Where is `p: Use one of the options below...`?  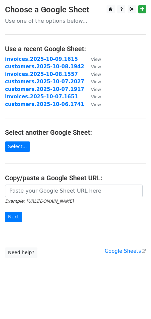 p: Use one of the options below... is located at coordinates (75, 21).